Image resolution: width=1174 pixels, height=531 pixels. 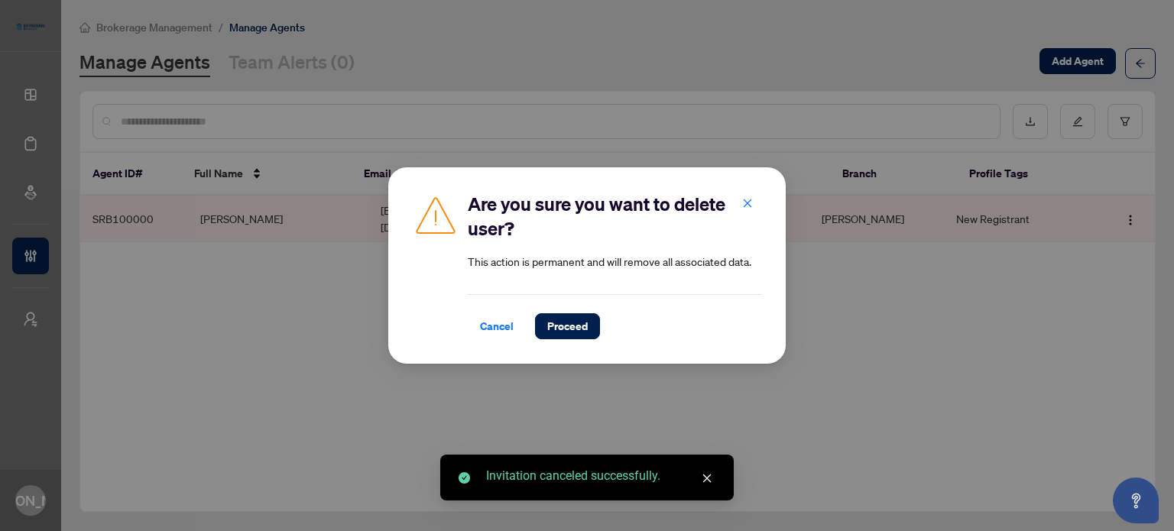 What do you see at coordinates (614, 216) in the screenshot?
I see `h2: Are you sure you want to delete user?` at bounding box center [614, 216].